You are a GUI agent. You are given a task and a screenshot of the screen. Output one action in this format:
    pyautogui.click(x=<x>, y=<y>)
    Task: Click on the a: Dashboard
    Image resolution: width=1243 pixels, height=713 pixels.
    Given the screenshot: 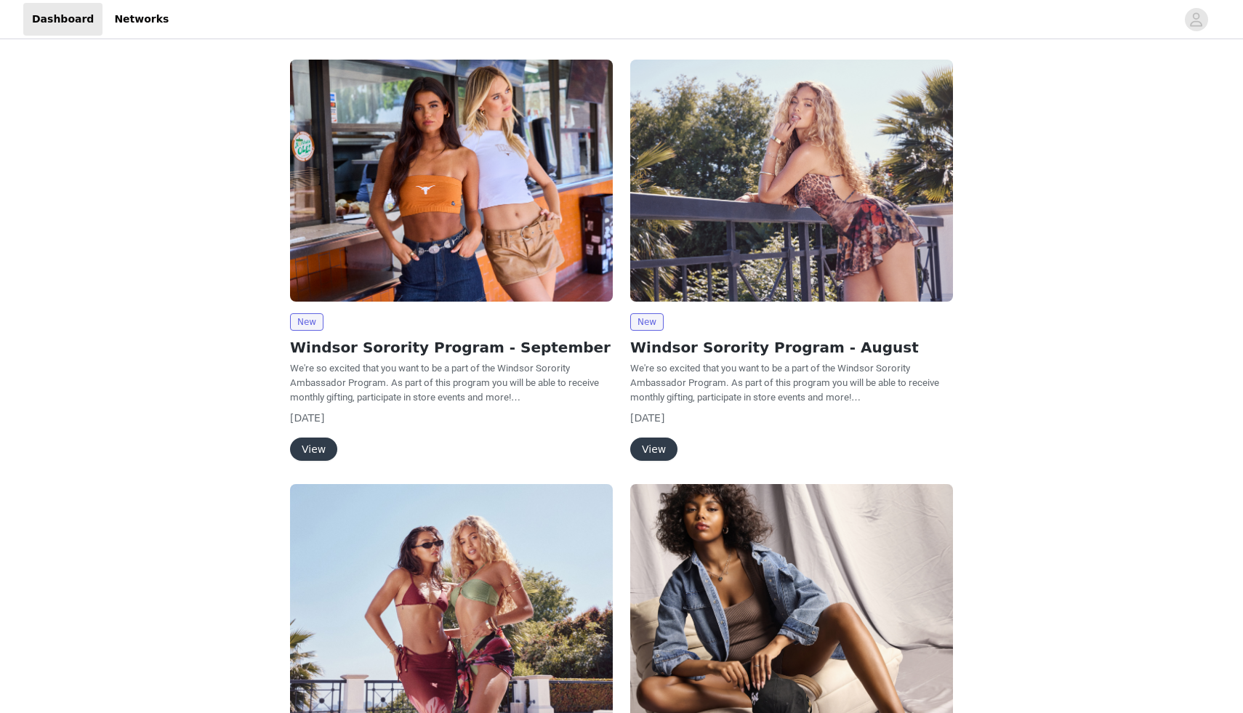 What is the action you would take?
    pyautogui.click(x=63, y=19)
    